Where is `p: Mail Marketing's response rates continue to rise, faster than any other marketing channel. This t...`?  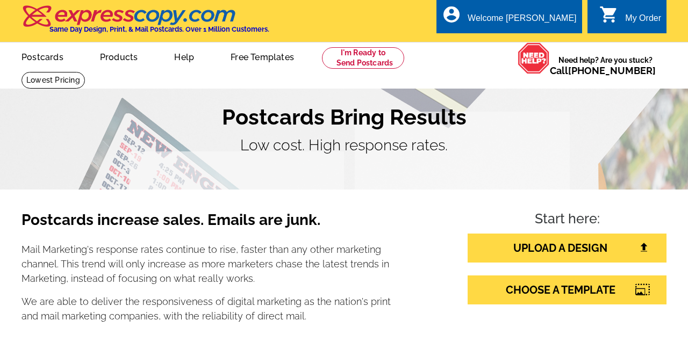
p: Mail Marketing's response rates continue to rise, faster than any other marketing channel. This t... is located at coordinates (206, 264).